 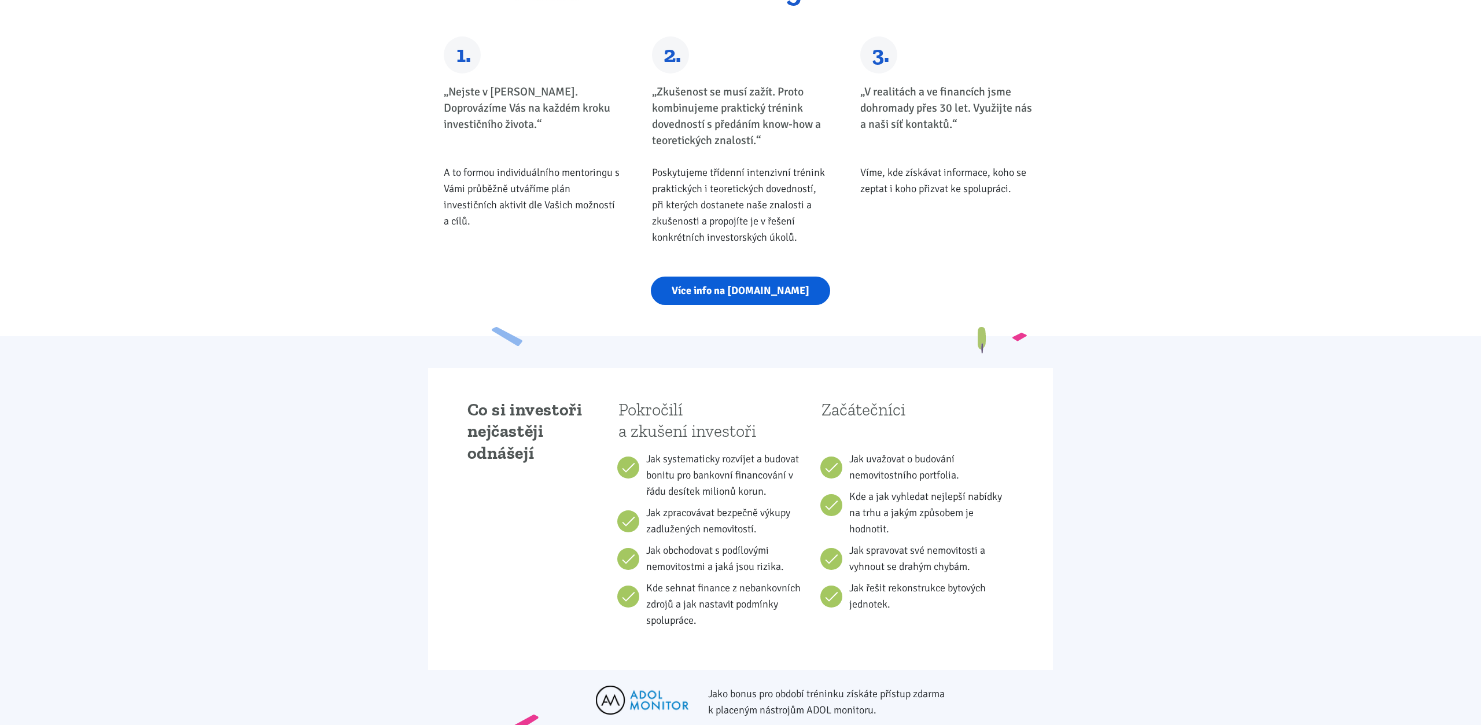 I want to click on div: 1., so click(x=462, y=55).